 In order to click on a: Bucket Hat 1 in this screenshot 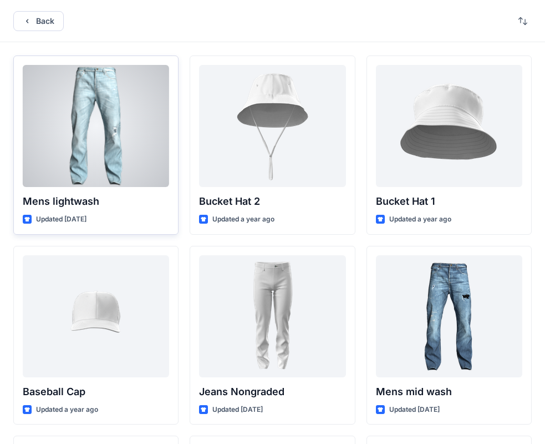, I will do `click(449, 126)`.